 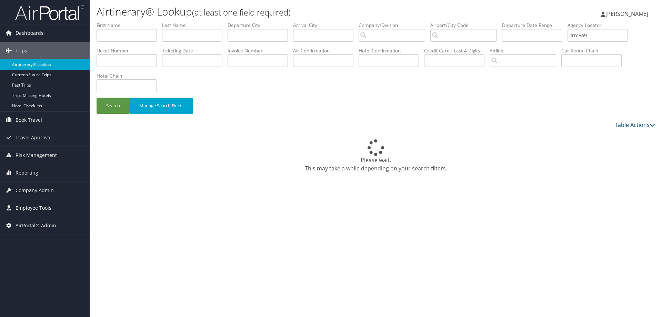 I want to click on label: Hotel Confirmation, so click(x=391, y=51).